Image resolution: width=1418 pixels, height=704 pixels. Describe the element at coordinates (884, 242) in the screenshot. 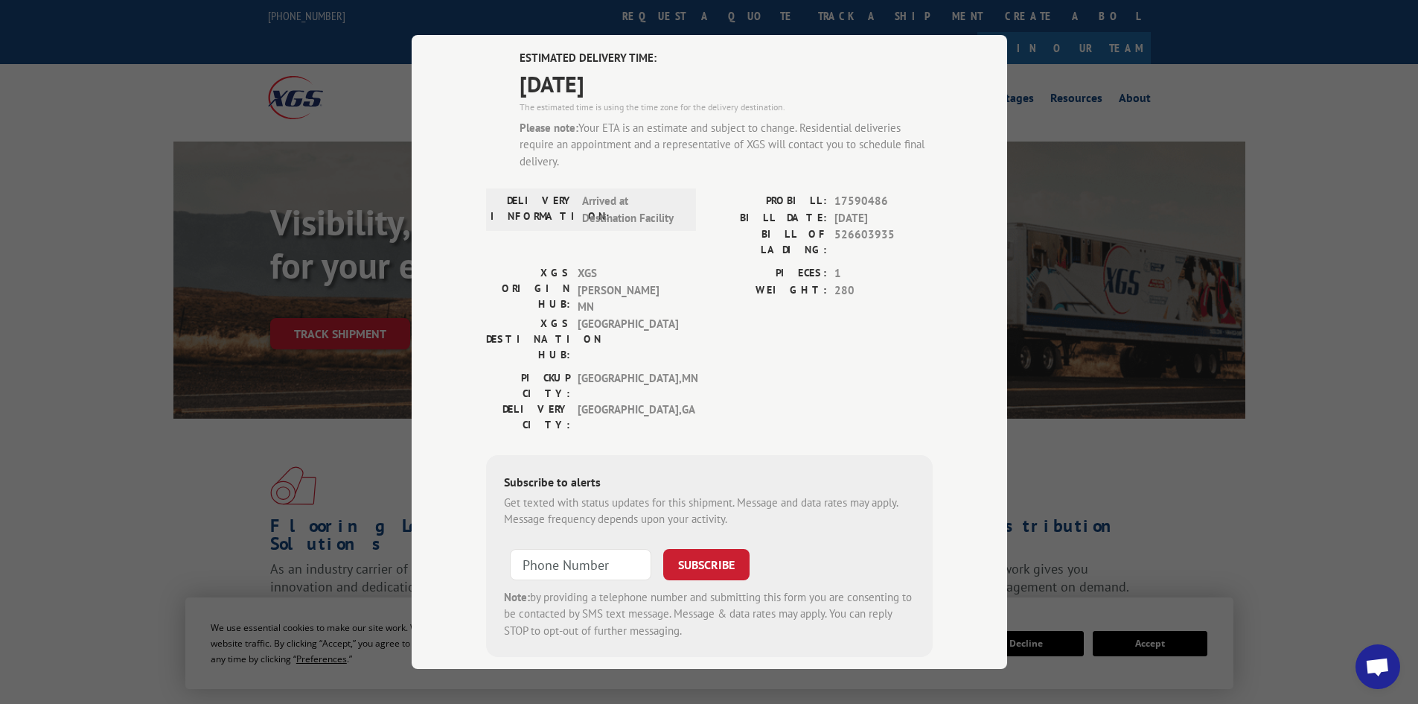

I see `span: 526603935` at that location.